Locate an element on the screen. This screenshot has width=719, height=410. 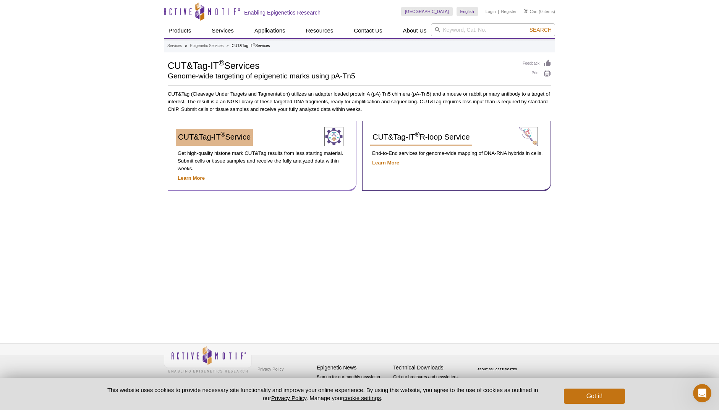
a: Applications is located at coordinates (270, 31).